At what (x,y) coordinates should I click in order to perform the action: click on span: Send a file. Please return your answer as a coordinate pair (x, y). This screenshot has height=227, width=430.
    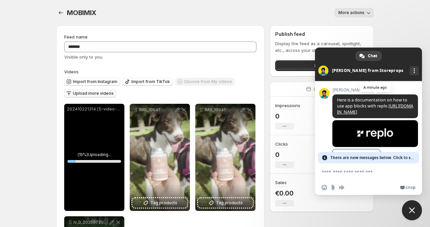
    Looking at the image, I should click on (333, 187).